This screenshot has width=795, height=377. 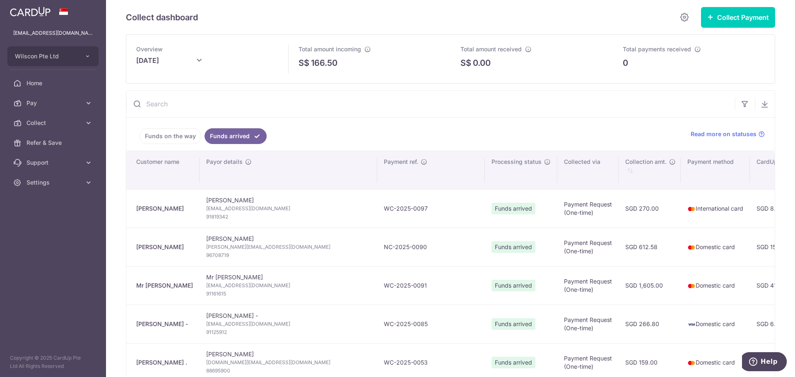 I want to click on h5: Collect dashboard, so click(x=162, y=17).